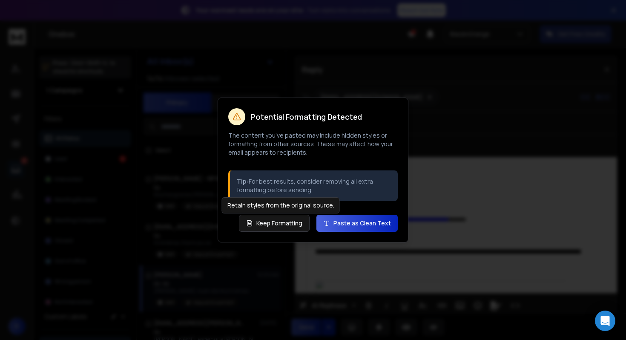 This screenshot has width=626, height=340. What do you see at coordinates (314, 186) in the screenshot?
I see `p: For best results, consider removing all extra formatting before sending.` at bounding box center [314, 186].